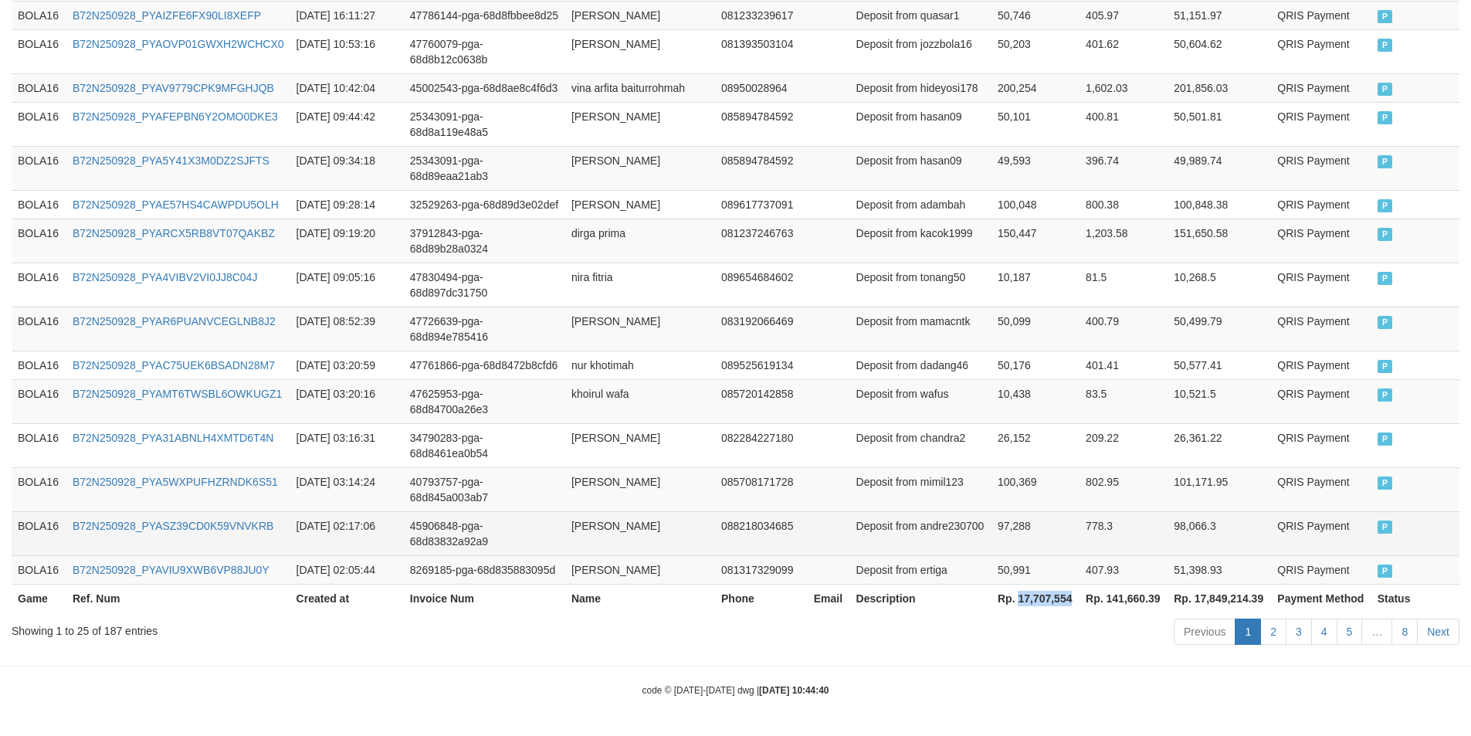 Image resolution: width=1471 pixels, height=736 pixels. What do you see at coordinates (1248, 632) in the screenshot?
I see `a: 1` at bounding box center [1248, 632].